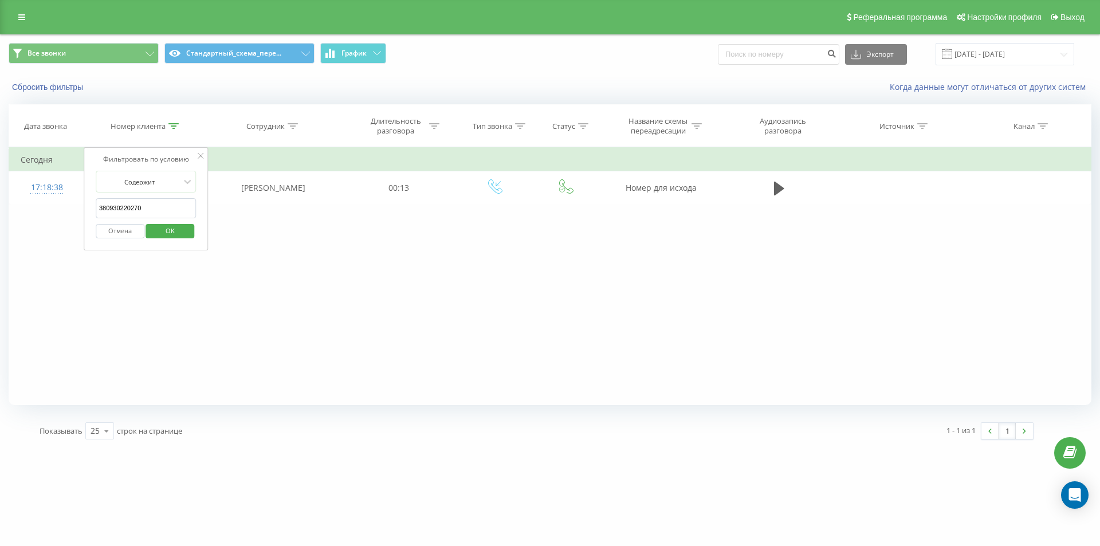  What do you see at coordinates (782, 126) in the screenshot?
I see `div: Аудиозапись разговора` at bounding box center [782, 126].